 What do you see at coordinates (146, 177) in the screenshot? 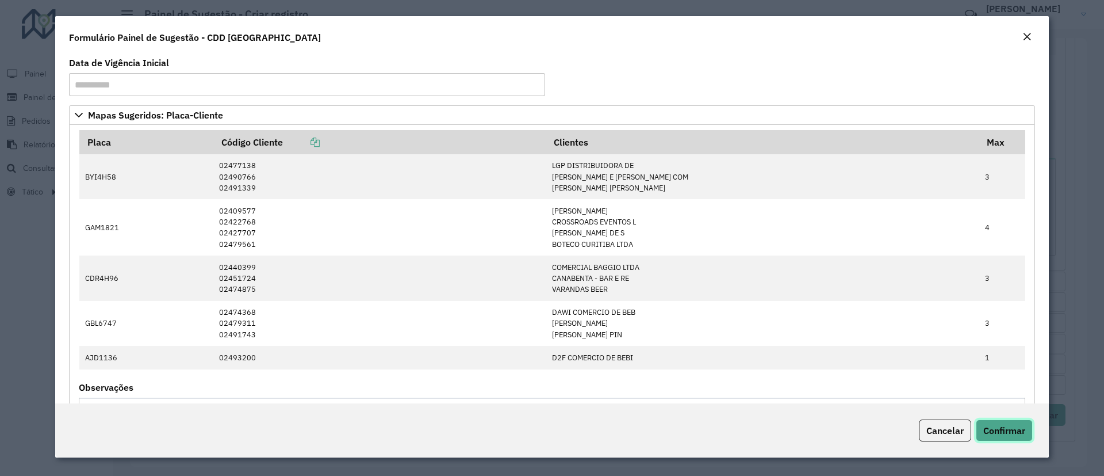
I see `td: BYI4H58` at bounding box center [146, 177].